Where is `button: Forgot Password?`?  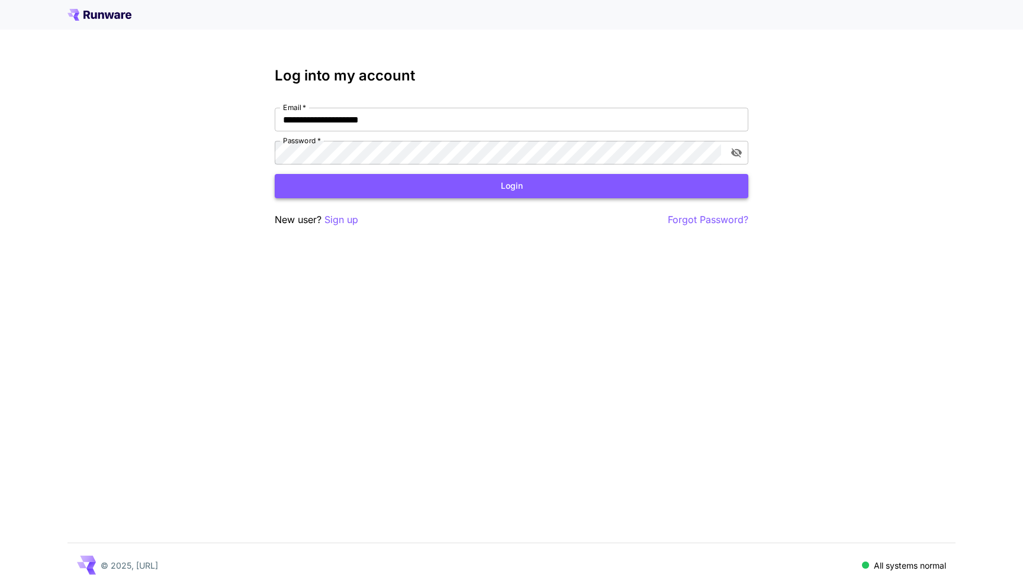 button: Forgot Password? is located at coordinates (708, 220).